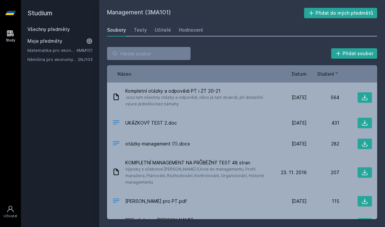  Describe the element at coordinates (198, 163) in the screenshot. I see `span: KOMPLETNÍ MANAGEMENT NA PRŮBĚŽNÝ TEST 48 stran` at that location.